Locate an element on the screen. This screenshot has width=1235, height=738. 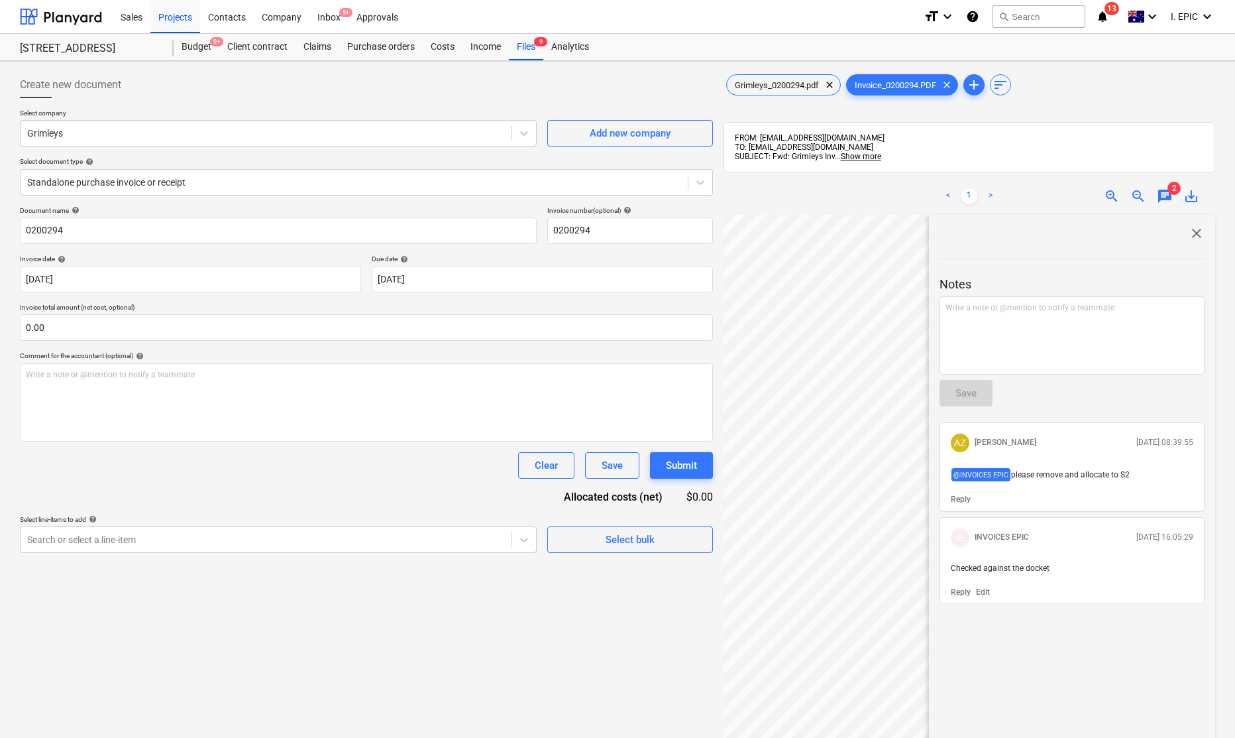
div: INVOICES EPIC is located at coordinates (960, 538).